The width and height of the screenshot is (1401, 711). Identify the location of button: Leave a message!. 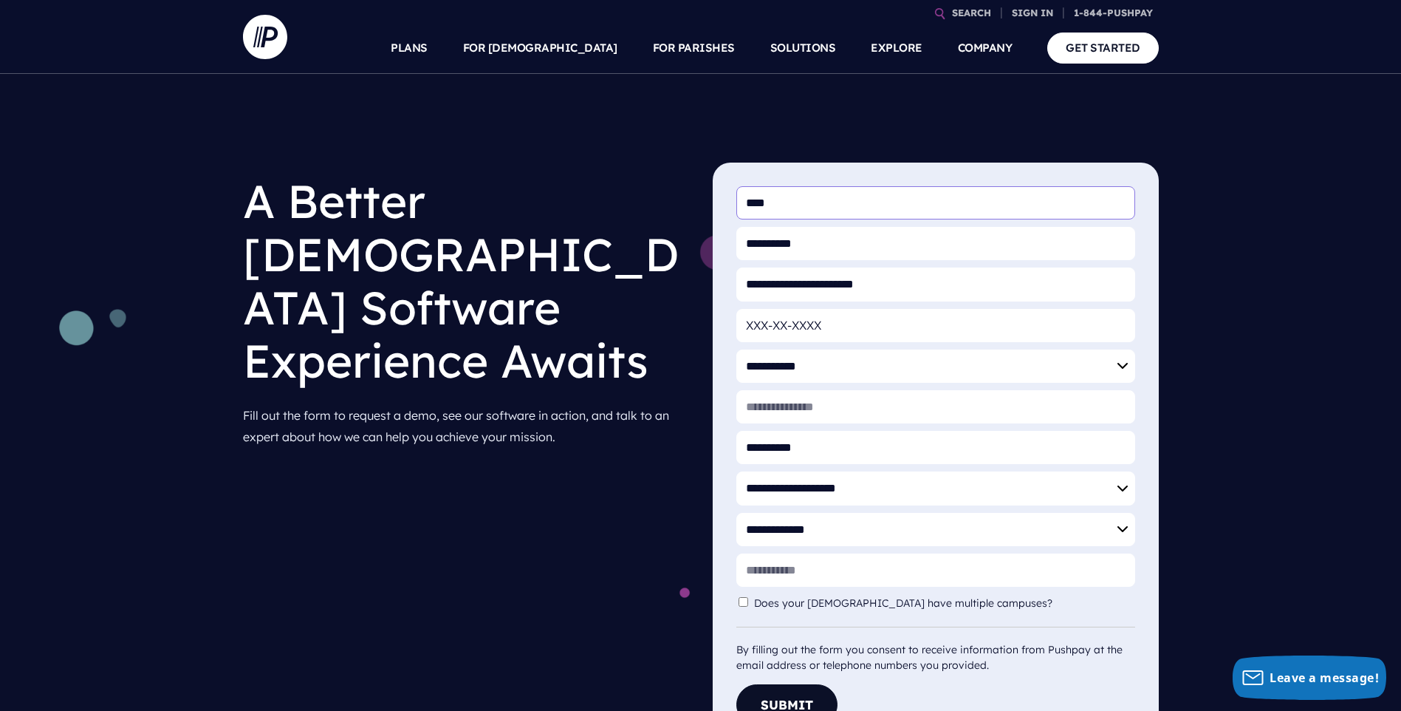
(1310, 677).